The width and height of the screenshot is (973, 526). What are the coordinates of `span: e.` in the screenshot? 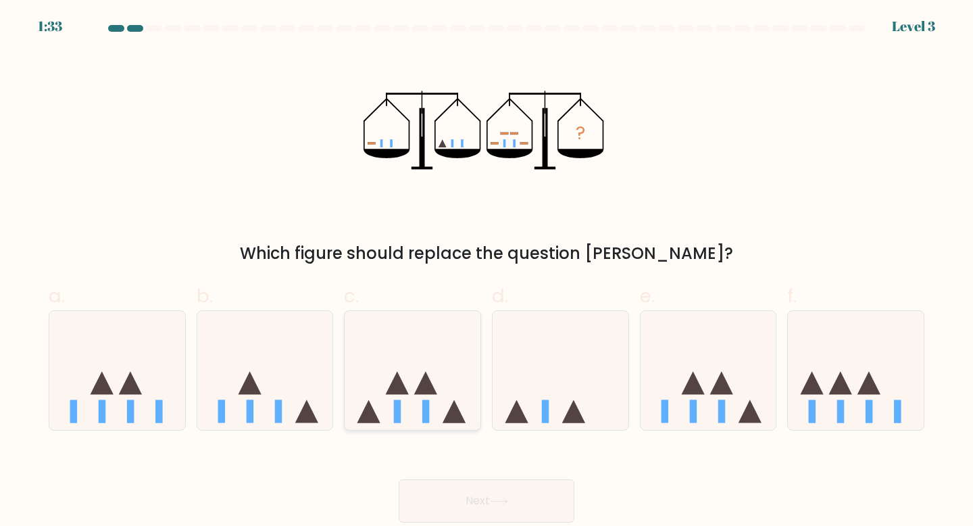 It's located at (647, 295).